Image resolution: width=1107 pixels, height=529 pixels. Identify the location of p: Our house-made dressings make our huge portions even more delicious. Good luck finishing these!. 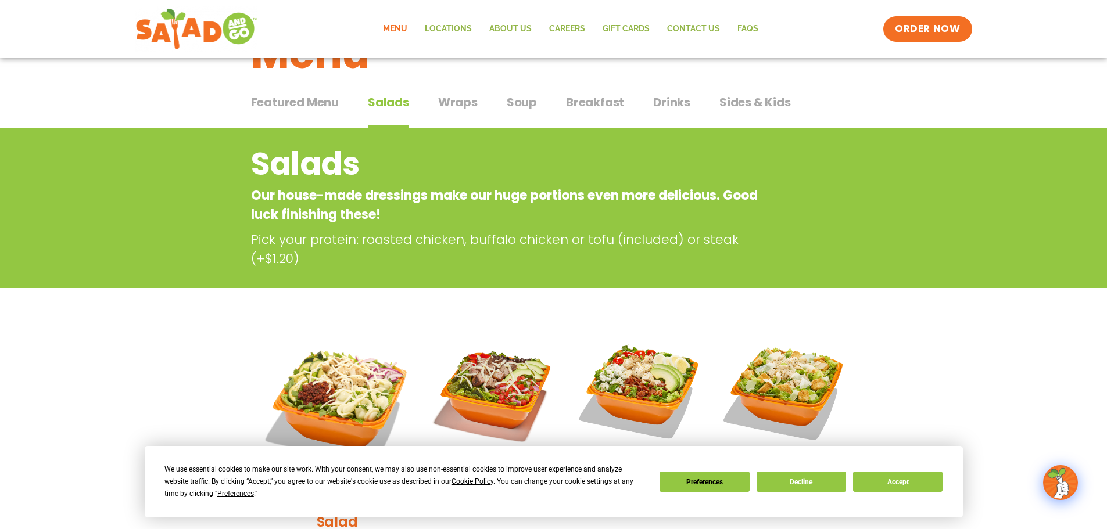
(507, 205).